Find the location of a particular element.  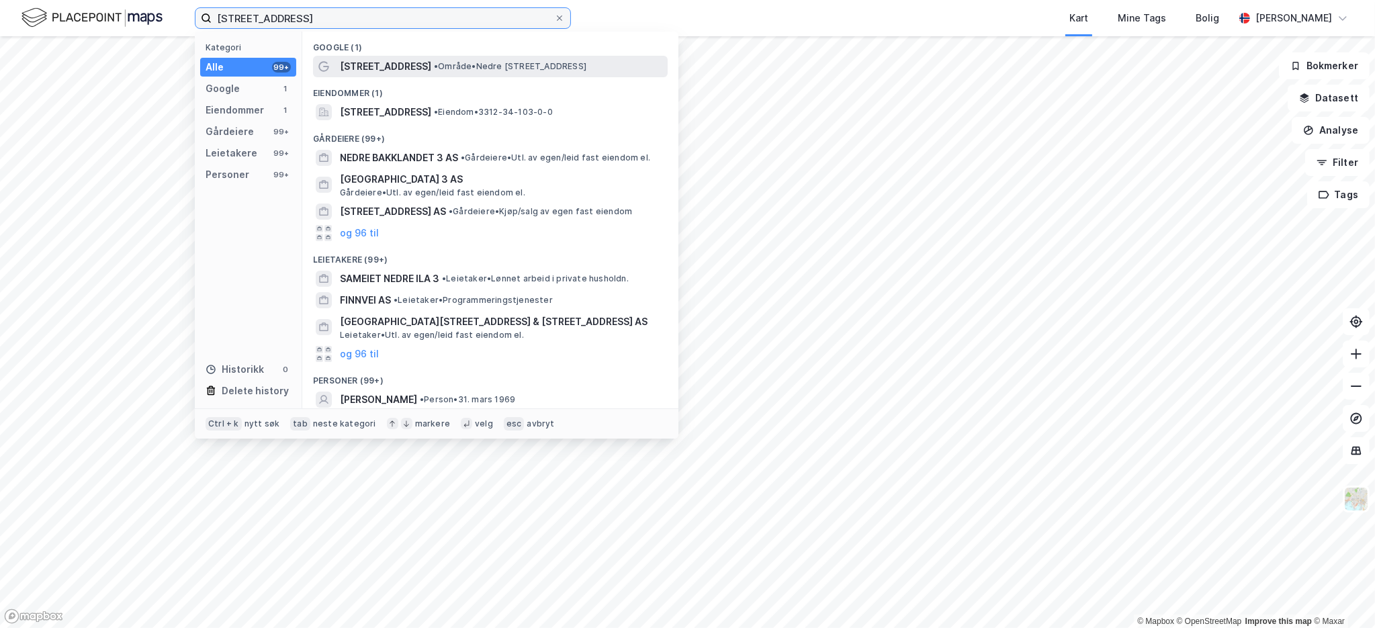

div: Historikk is located at coordinates (234, 370).